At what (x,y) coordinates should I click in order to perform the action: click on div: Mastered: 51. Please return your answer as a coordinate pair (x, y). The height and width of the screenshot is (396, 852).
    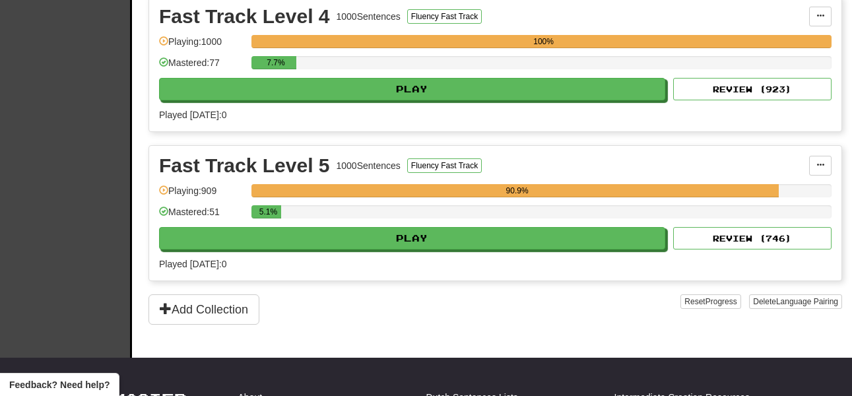
    Looking at the image, I should click on (202, 216).